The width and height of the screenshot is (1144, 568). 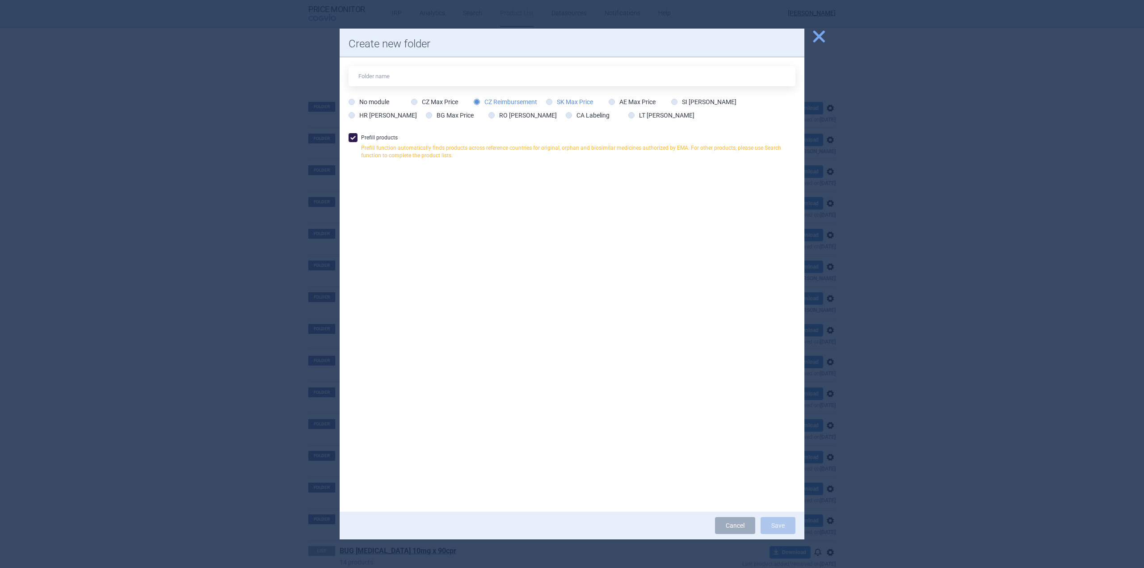 I want to click on label: CZ Max Price, so click(x=434, y=102).